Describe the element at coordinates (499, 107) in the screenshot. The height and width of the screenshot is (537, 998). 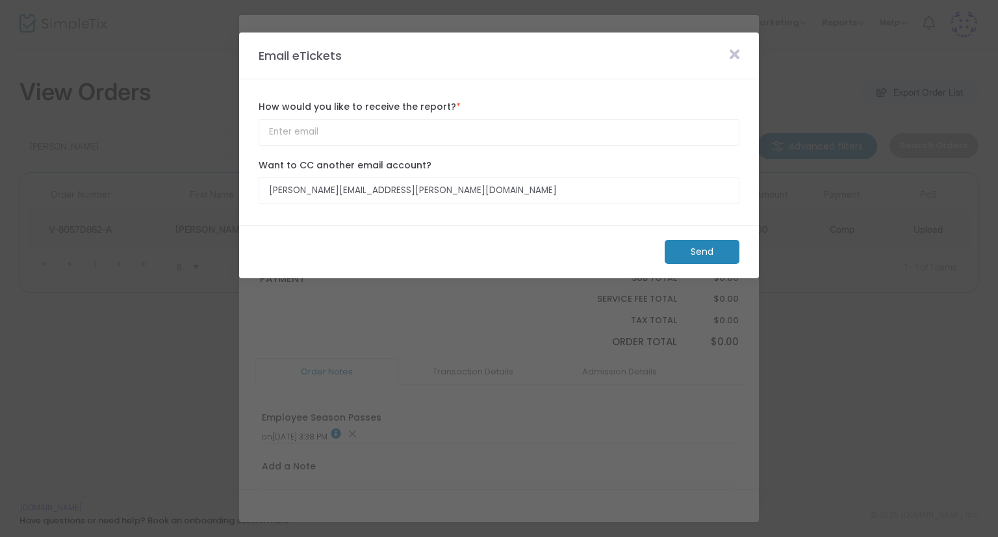
I see `label: How would you like to receive the report?` at that location.